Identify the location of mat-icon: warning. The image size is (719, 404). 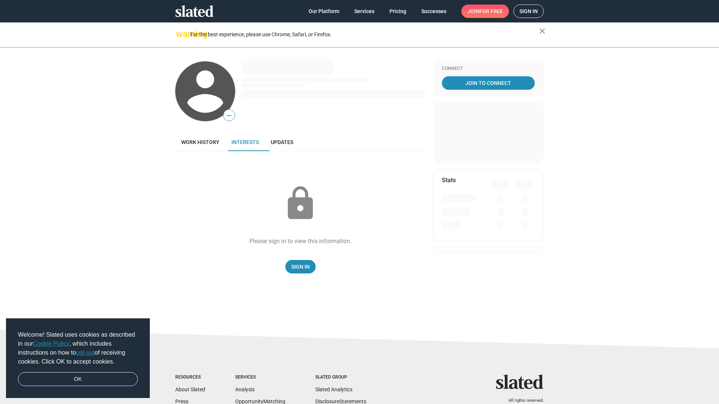
(180, 34).